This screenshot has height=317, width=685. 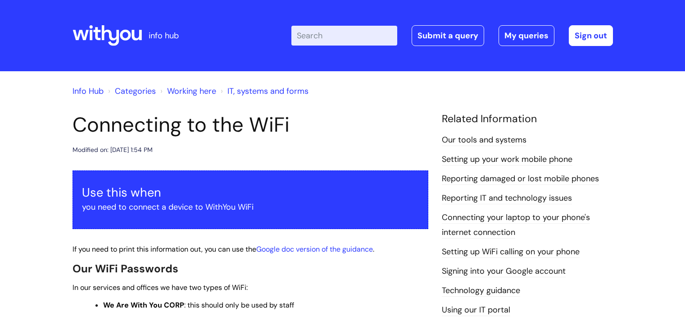 I want to click on a: IT, systems and forms, so click(x=268, y=91).